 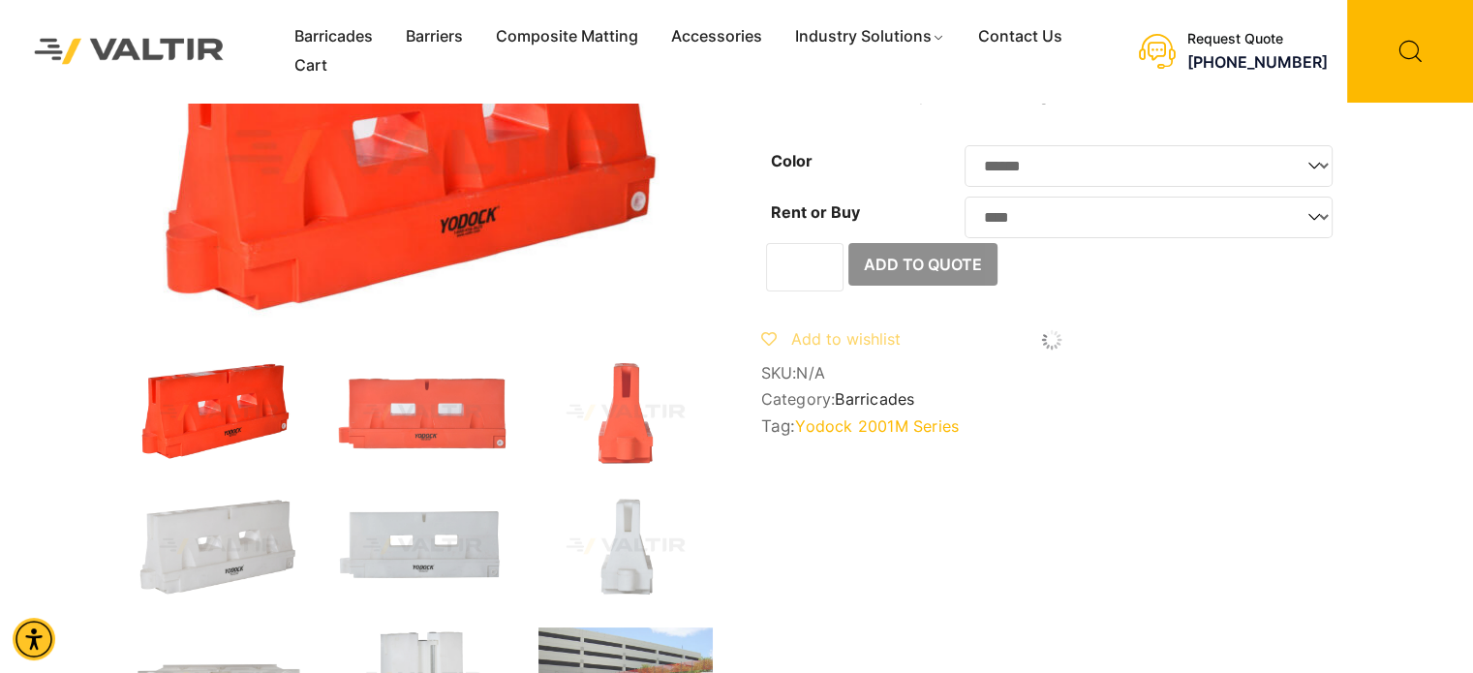 I want to click on img: A white plastic dock component with openings, labeled "YODOCK," designed for modular assembly or ..., so click(x=219, y=546).